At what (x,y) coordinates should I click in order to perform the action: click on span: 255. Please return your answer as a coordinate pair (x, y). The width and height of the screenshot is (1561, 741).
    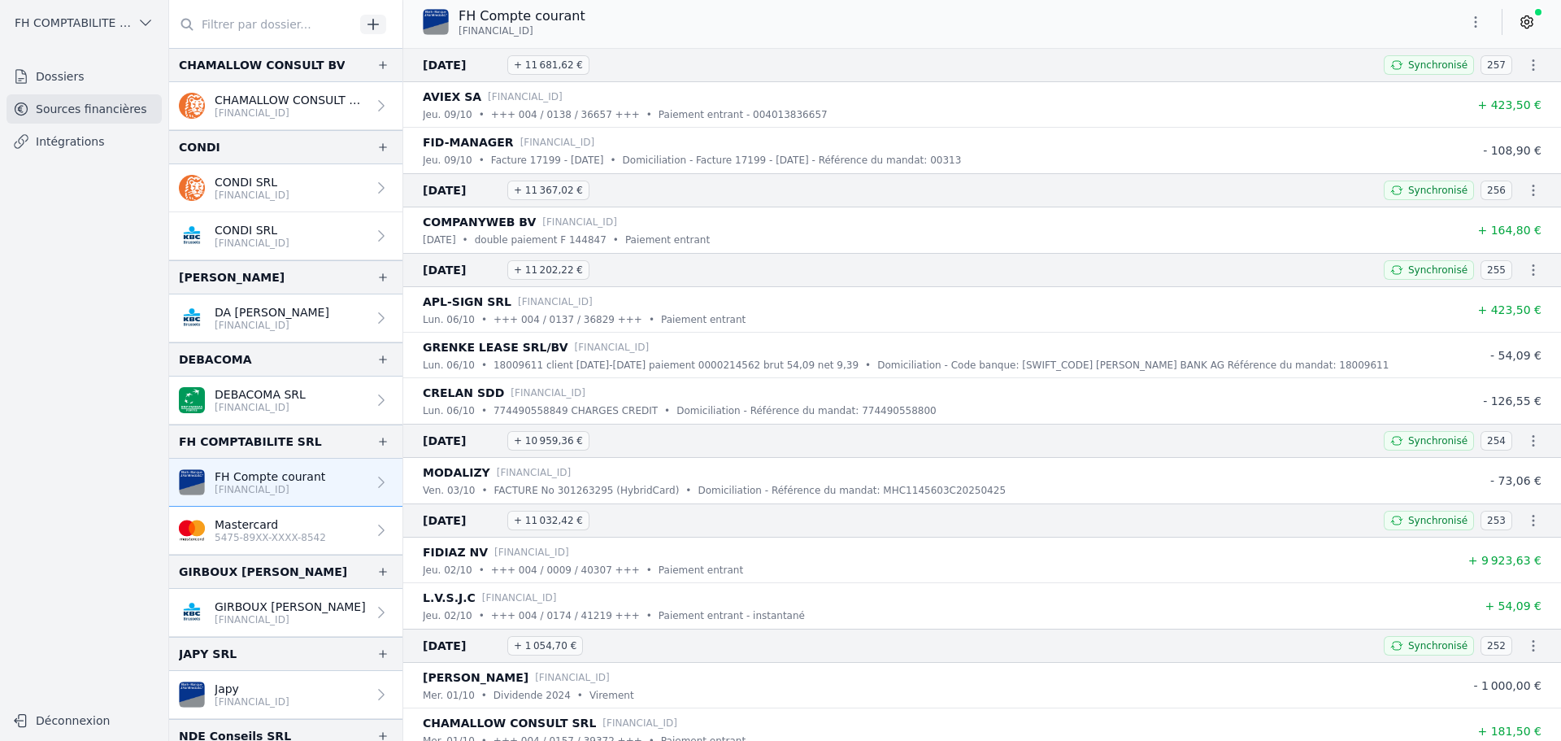
    Looking at the image, I should click on (1496, 270).